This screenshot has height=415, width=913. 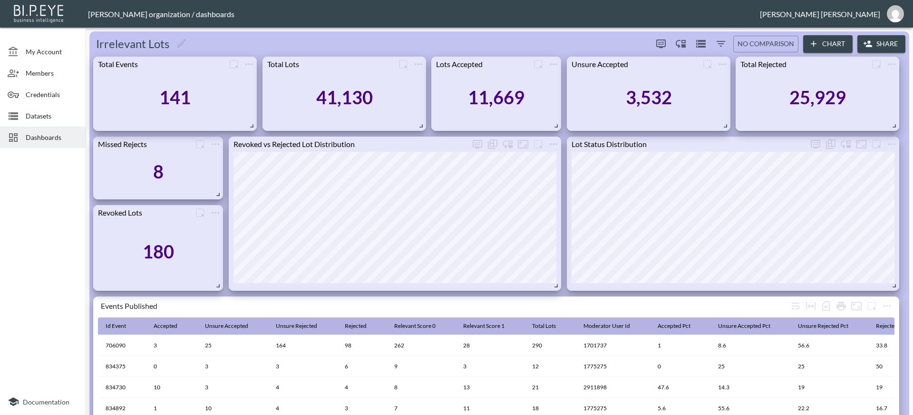 What do you see at coordinates (421, 326) in the screenshot?
I see `span: Relevant Score 0` at bounding box center [421, 326].